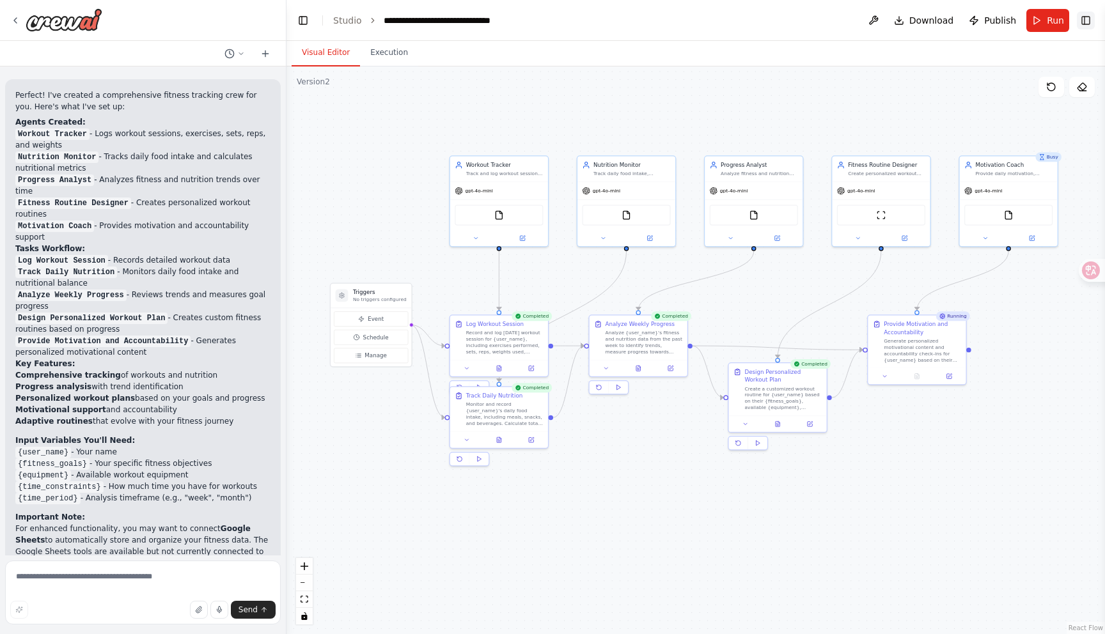  What do you see at coordinates (627, 201) in the screenshot?
I see `div: Nutrition MonitorTrack daily food intake, calculate macronutrients and calories for {user_name}. ...` at bounding box center [627, 201].